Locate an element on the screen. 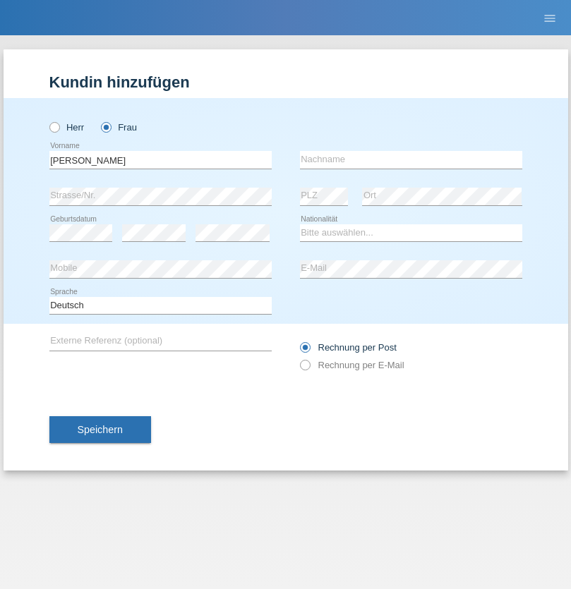  i: menu is located at coordinates (550, 18).